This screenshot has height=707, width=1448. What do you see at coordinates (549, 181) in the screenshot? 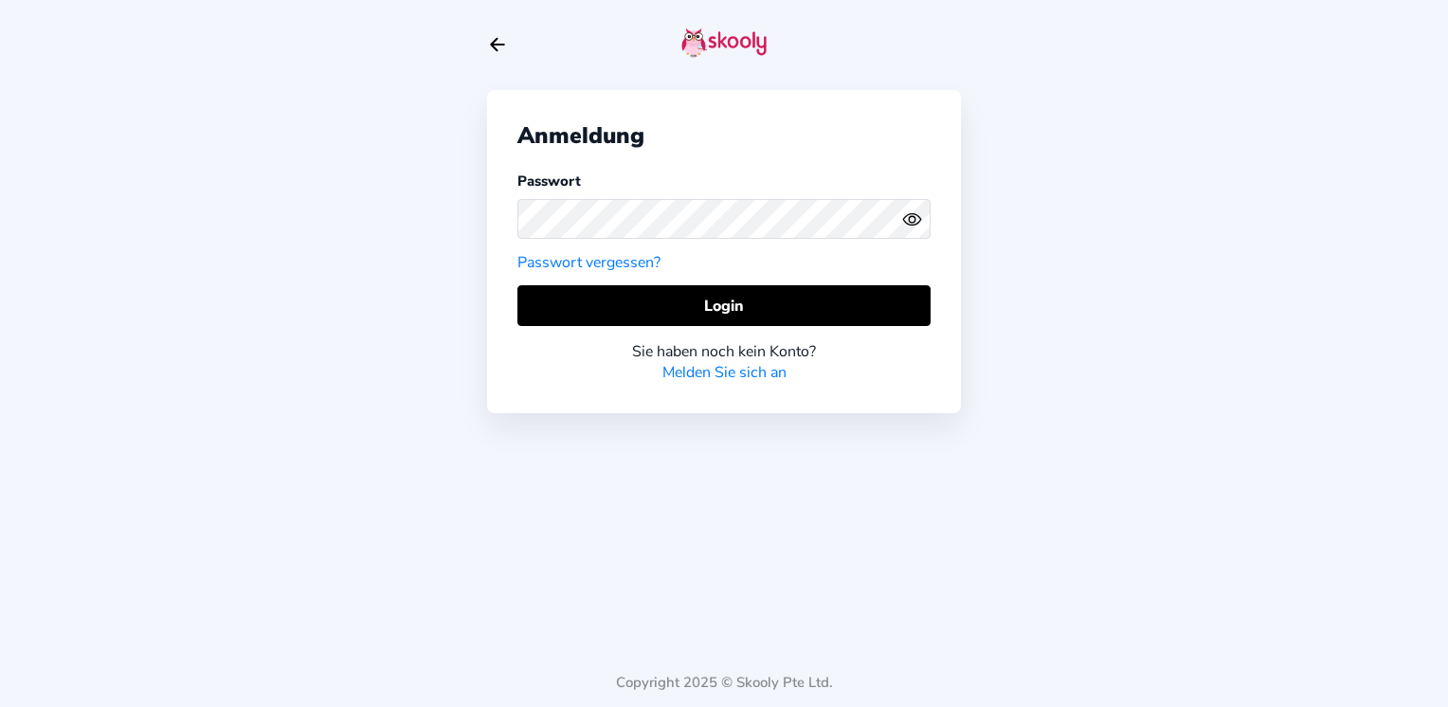
I see `label: Passwort` at bounding box center [549, 181].